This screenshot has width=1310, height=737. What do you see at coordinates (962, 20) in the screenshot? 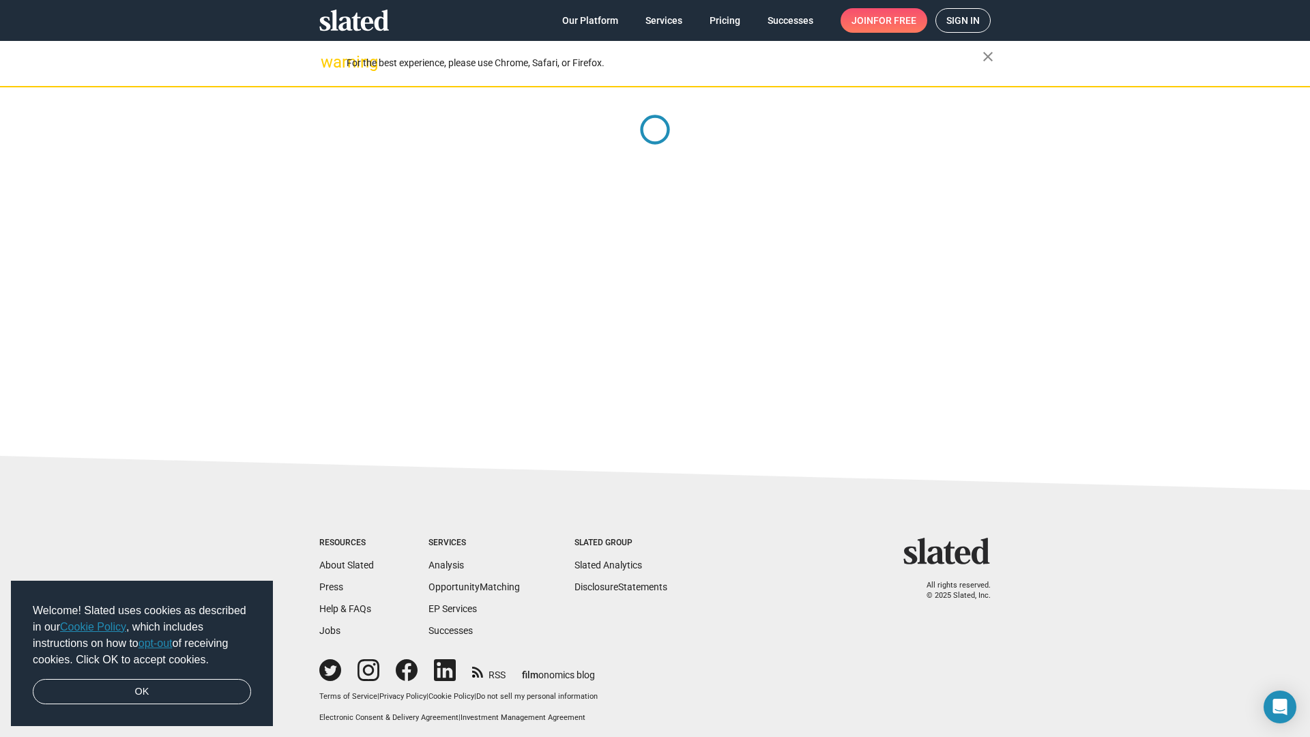
I see `a: Sign in` at bounding box center [962, 20].